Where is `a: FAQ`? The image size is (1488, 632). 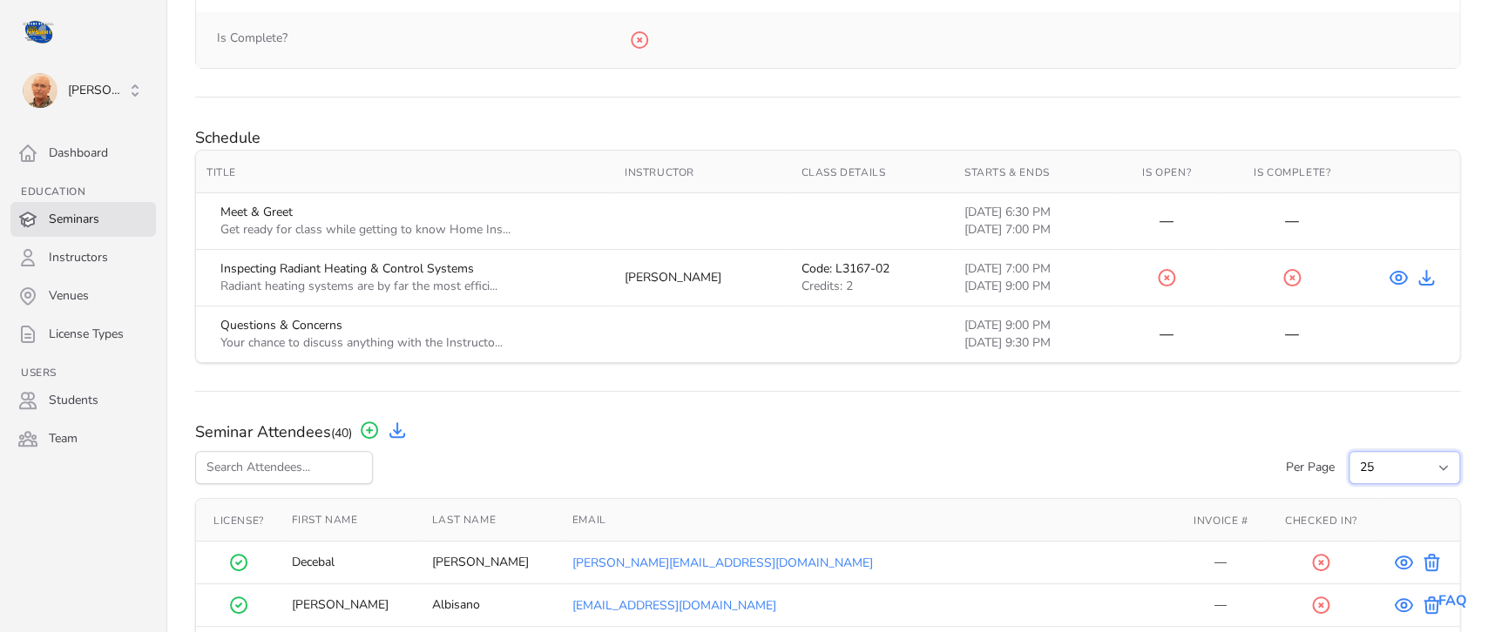
a: FAQ is located at coordinates (1452, 601).